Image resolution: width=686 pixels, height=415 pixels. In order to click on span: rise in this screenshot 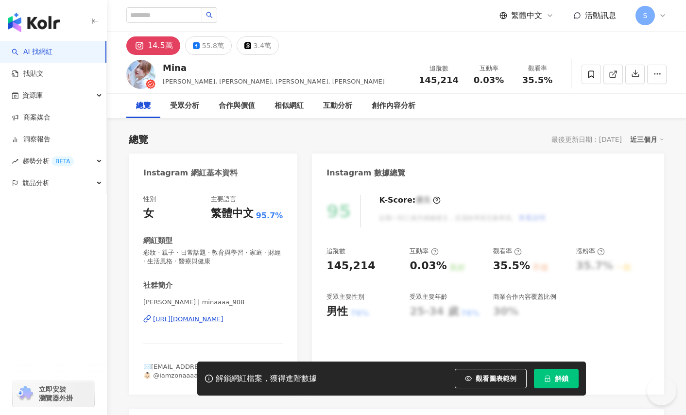, I will do `click(15, 161)`.